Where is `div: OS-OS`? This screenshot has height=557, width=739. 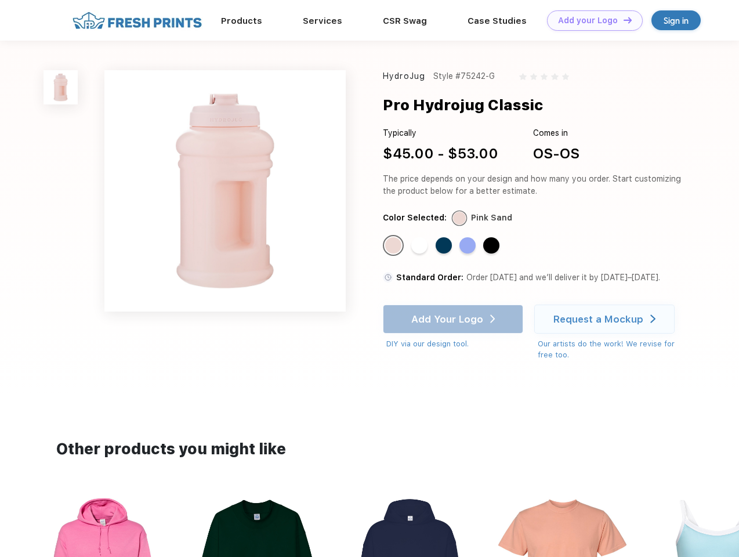
div: OS-OS is located at coordinates (557, 154).